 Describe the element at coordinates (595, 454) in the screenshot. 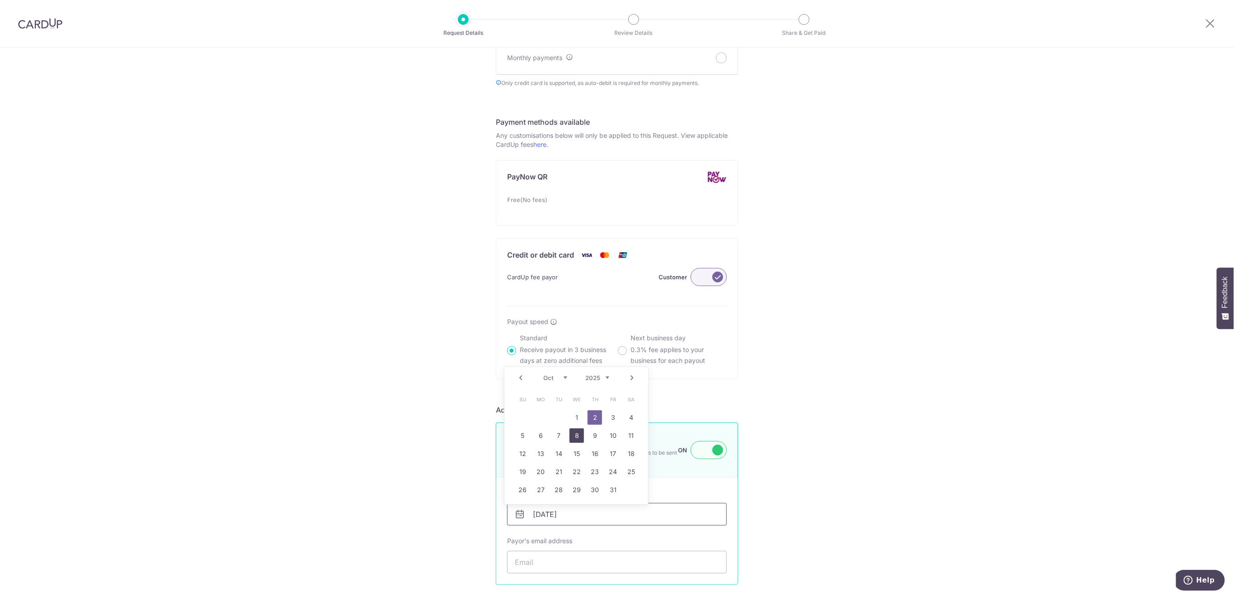

I see `a: 16` at that location.